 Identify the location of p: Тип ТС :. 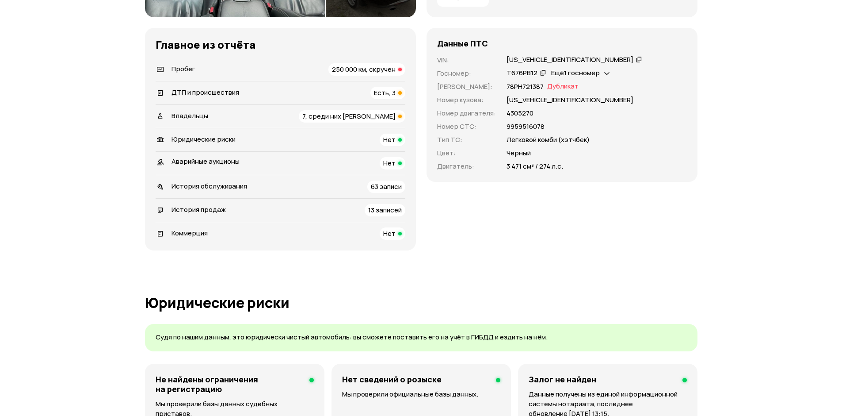
(466, 140).